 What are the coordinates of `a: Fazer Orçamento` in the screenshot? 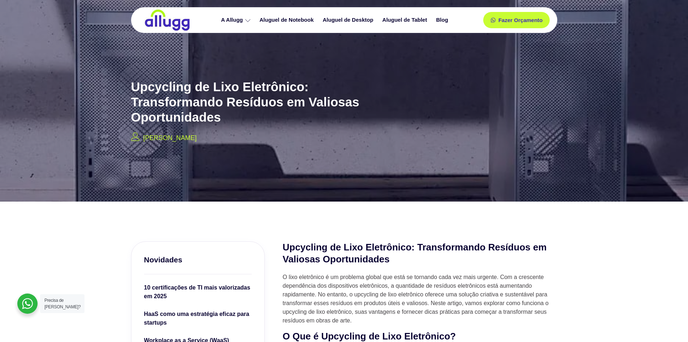 It's located at (517, 20).